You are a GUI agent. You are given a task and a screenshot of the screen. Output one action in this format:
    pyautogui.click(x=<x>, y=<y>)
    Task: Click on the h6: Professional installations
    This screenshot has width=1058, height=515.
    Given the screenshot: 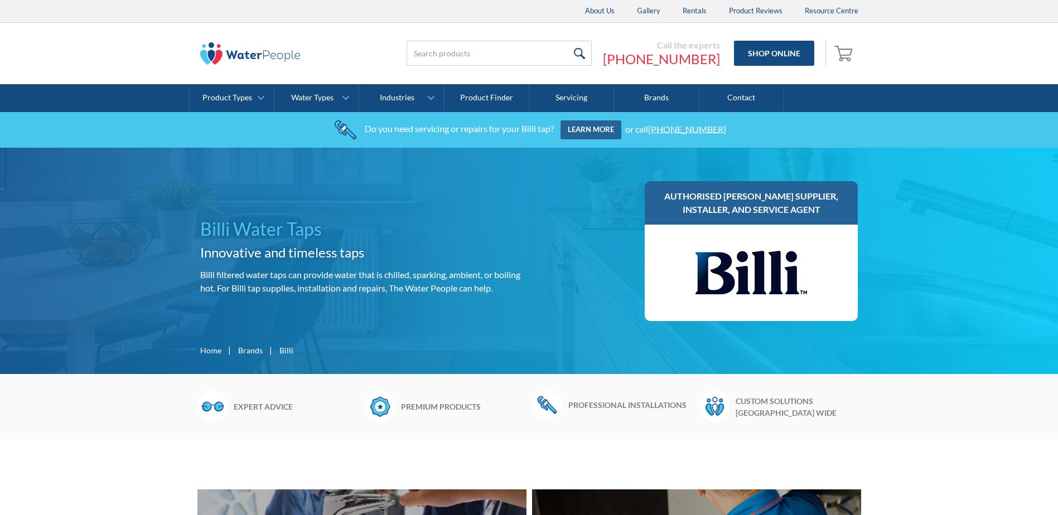 What is the action you would take?
    pyautogui.click(x=631, y=405)
    